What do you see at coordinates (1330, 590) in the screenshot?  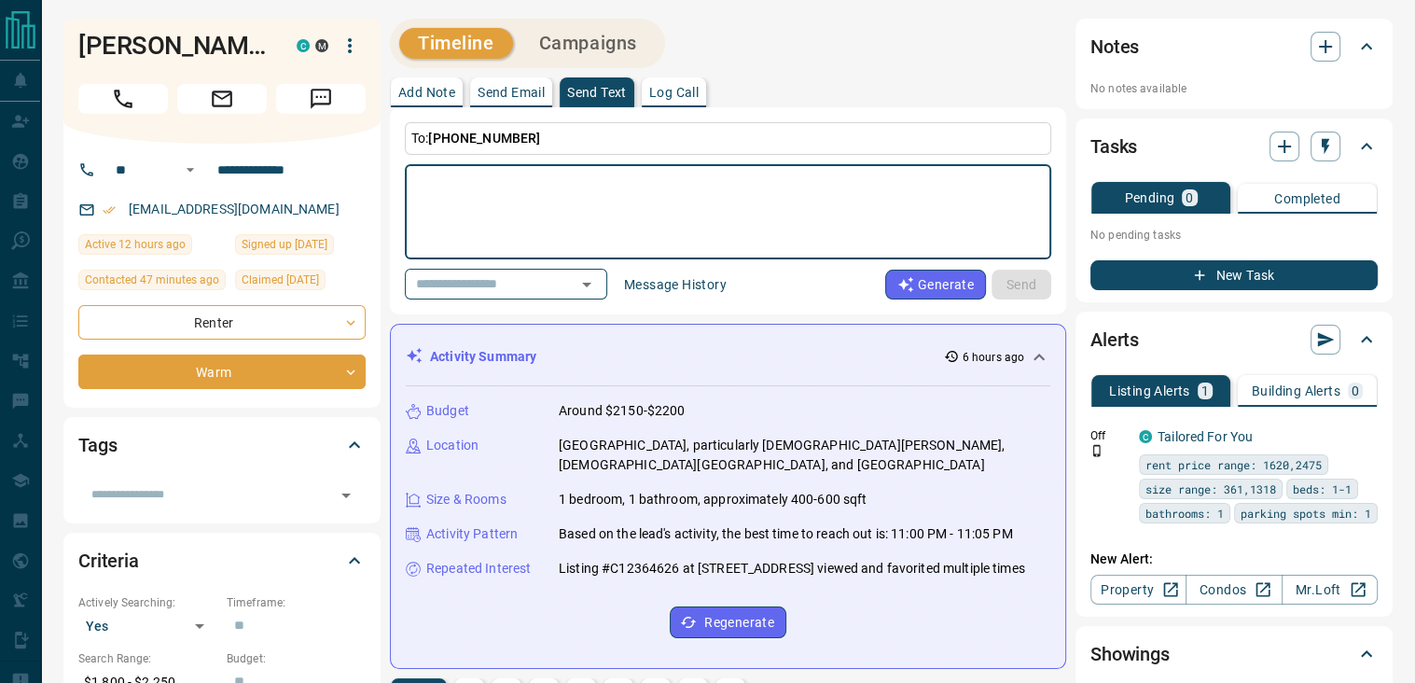 I see `a: Mr.Loft` at bounding box center [1330, 590].